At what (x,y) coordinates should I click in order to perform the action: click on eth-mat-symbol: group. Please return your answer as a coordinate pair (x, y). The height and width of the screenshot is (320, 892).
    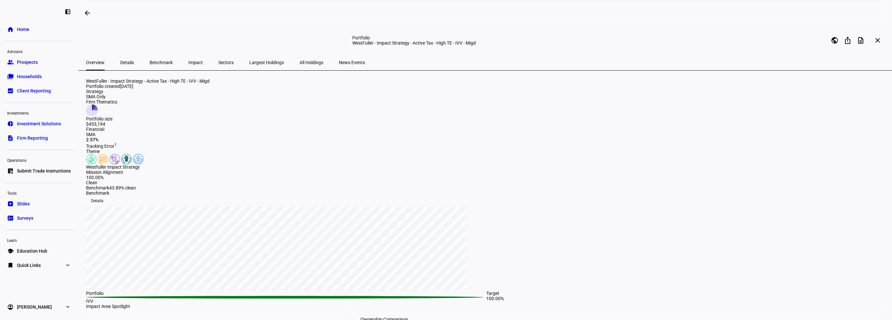
    Looking at the image, I should click on (10, 62).